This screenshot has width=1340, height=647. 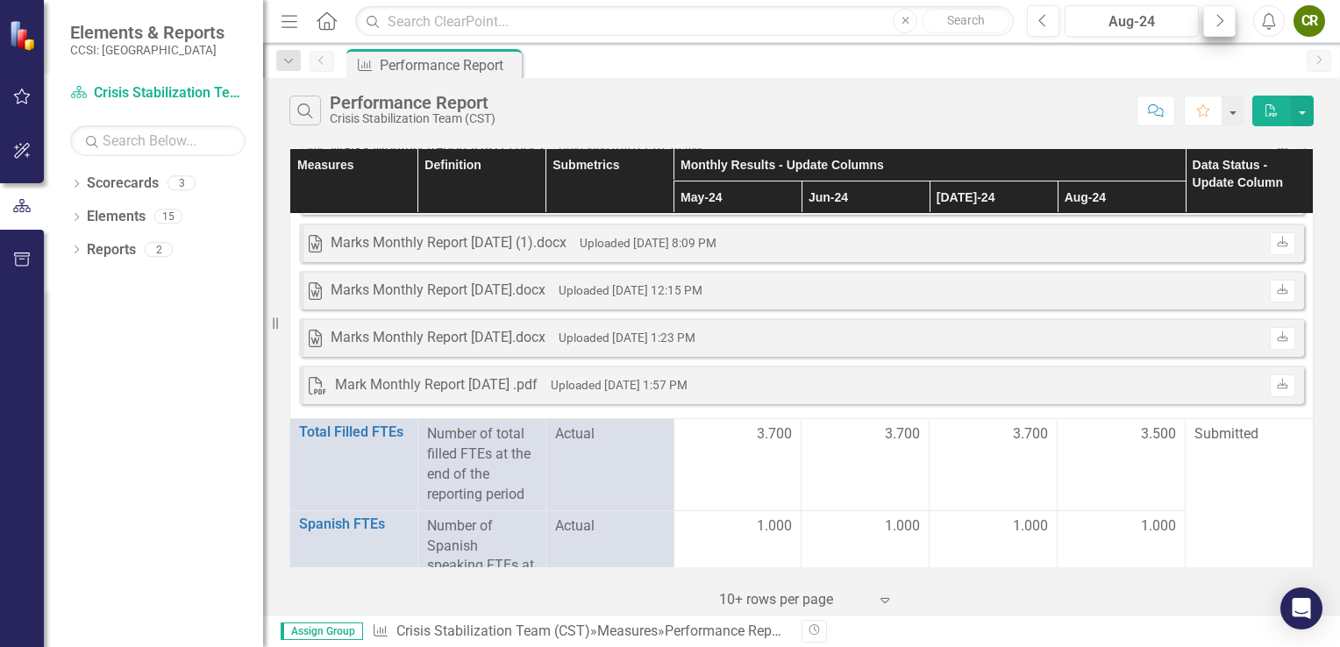 What do you see at coordinates (1131, 21) in the screenshot?
I see `button: Aug-24` at bounding box center [1131, 21].